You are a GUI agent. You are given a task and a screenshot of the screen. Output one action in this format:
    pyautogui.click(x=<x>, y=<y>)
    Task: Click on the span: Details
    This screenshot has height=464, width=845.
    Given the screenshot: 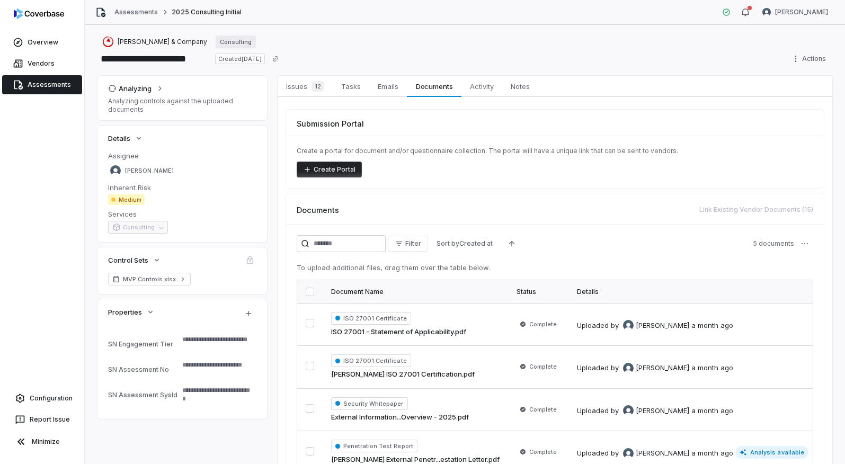 What is the action you would take?
    pyautogui.click(x=119, y=138)
    